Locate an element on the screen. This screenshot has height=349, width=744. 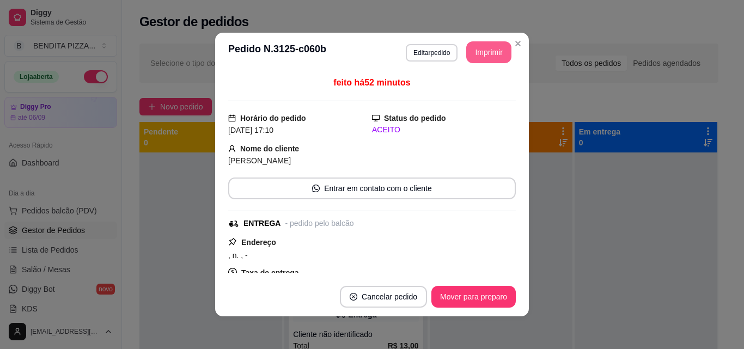
span: , n. , - is located at coordinates (238, 256).